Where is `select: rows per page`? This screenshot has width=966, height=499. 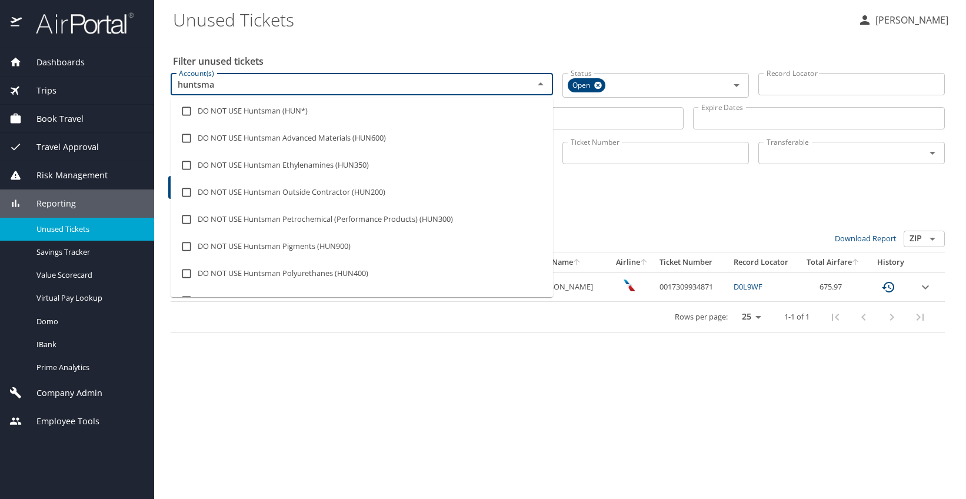 select: rows per page is located at coordinates (749, 317).